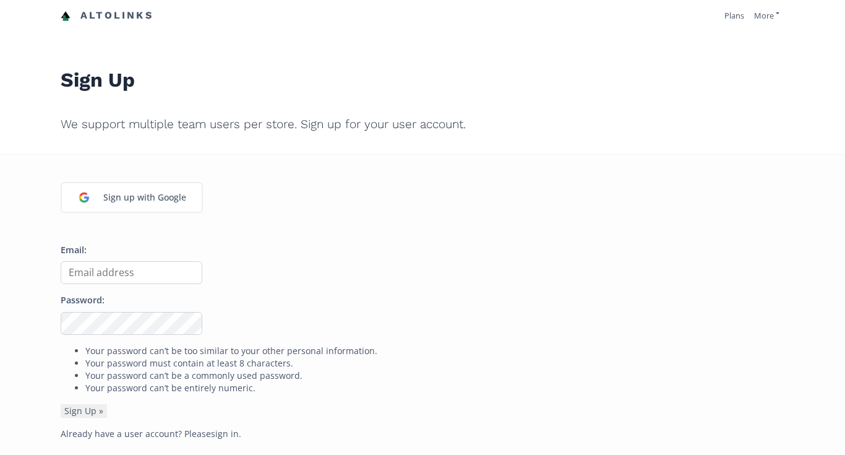 The height and width of the screenshot is (455, 845). What do you see at coordinates (82, 300) in the screenshot?
I see `label: Password:` at bounding box center [82, 300].